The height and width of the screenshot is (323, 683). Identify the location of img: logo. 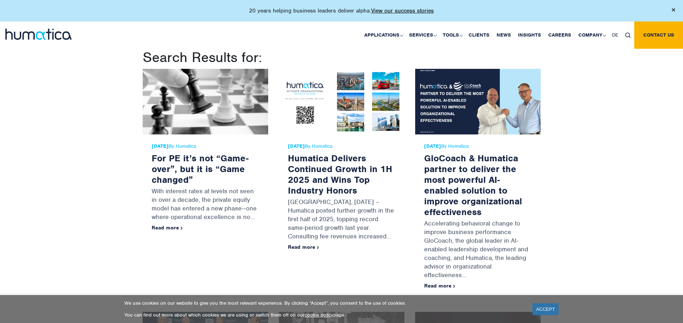
(38, 34).